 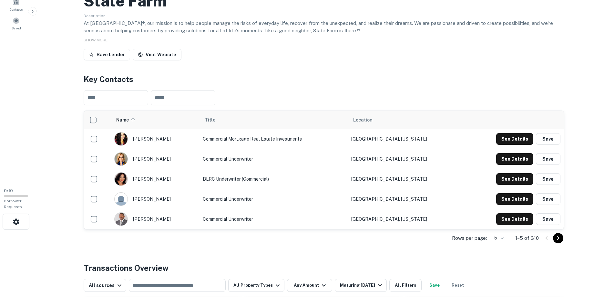 What do you see at coordinates (406, 120) in the screenshot?
I see `th: Location` at bounding box center [406, 120].